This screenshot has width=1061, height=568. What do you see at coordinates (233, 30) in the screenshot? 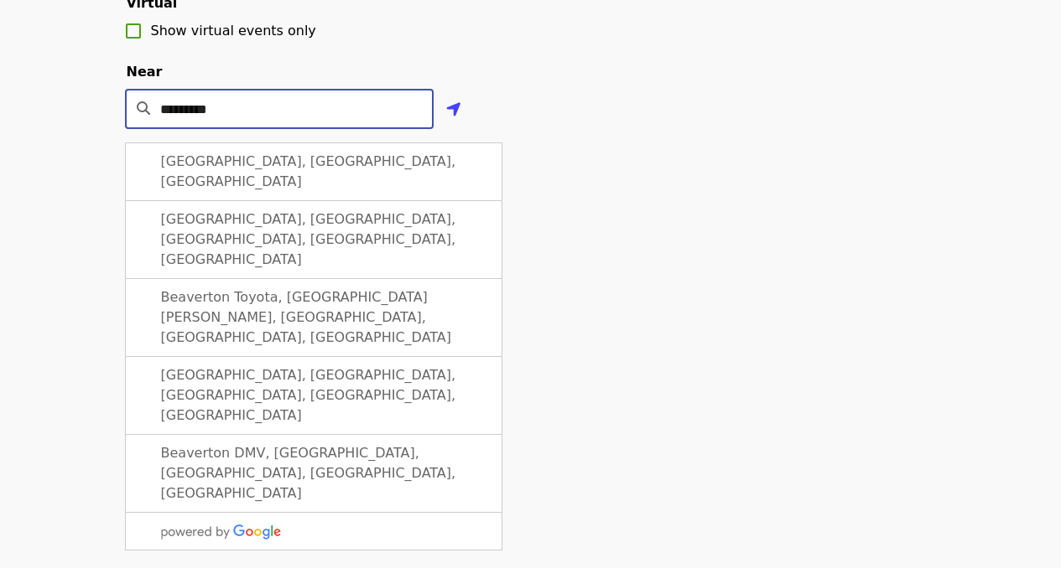
I see `span: Show virtual events only` at bounding box center [233, 30].